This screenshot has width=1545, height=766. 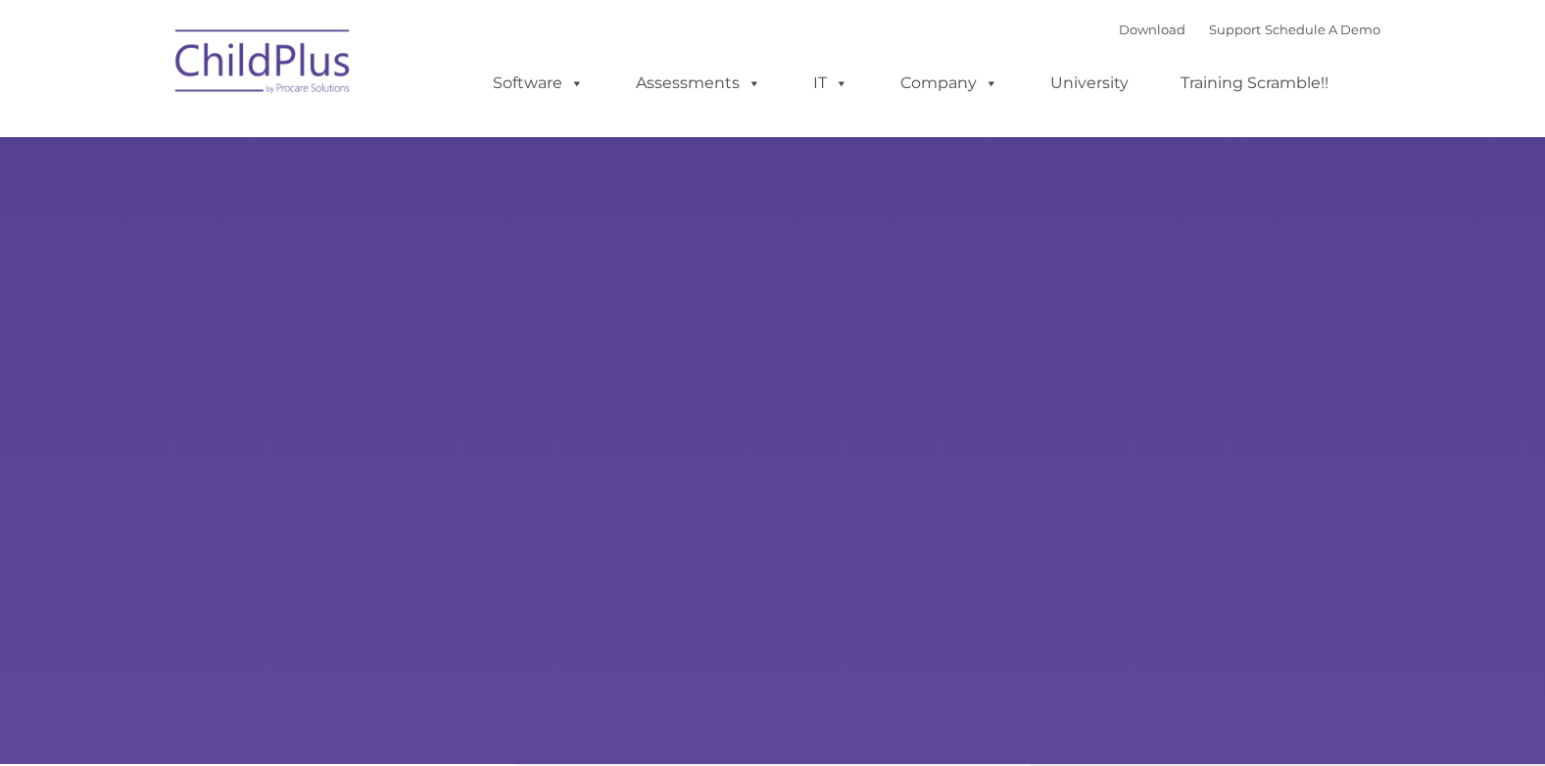 What do you see at coordinates (949, 83) in the screenshot?
I see `a: Company` at bounding box center [949, 83].